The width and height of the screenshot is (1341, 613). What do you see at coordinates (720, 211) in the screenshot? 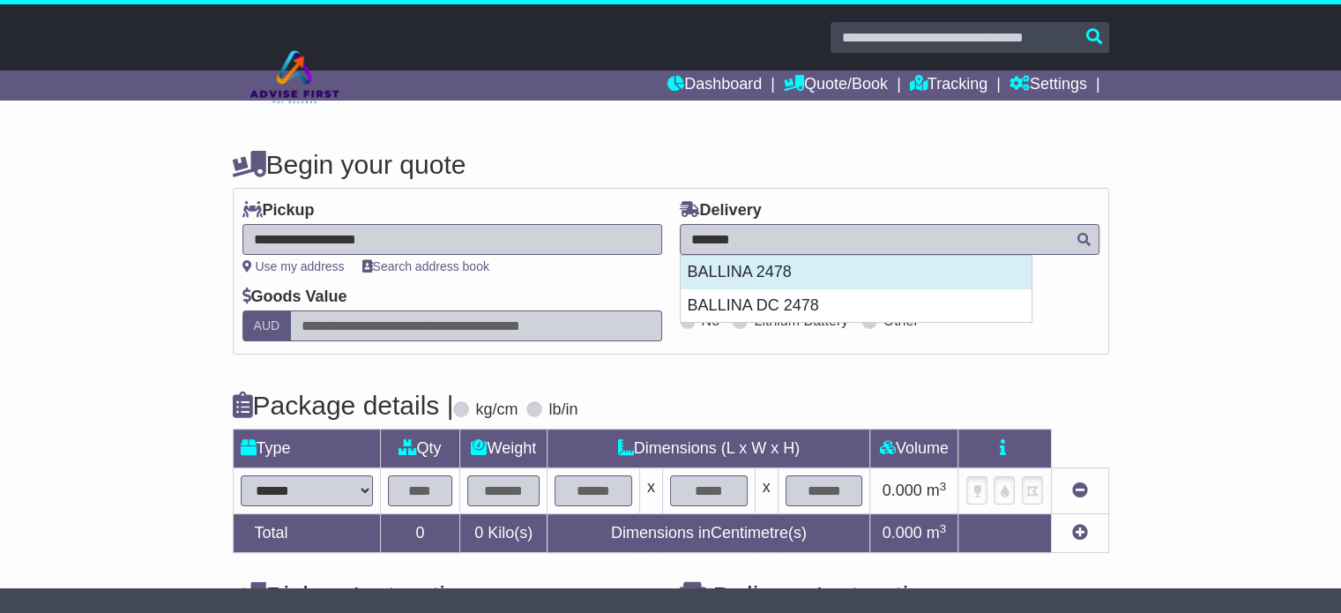
I see `label: Delivery` at bounding box center [720, 211].